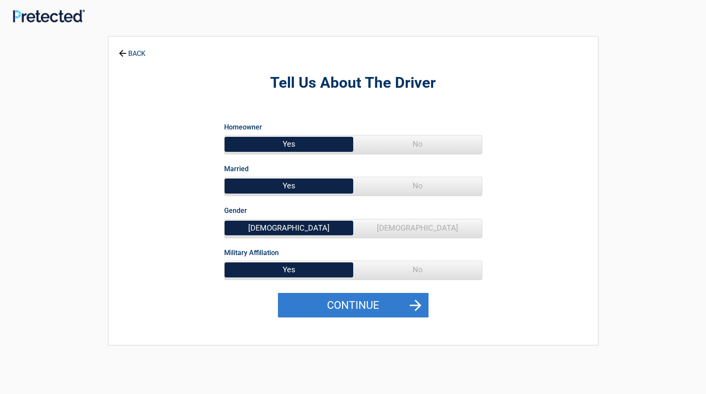  I want to click on label: Married, so click(236, 169).